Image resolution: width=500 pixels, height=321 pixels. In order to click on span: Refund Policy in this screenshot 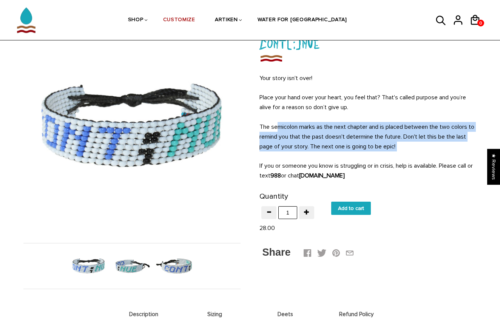, I will do `click(356, 314)`.